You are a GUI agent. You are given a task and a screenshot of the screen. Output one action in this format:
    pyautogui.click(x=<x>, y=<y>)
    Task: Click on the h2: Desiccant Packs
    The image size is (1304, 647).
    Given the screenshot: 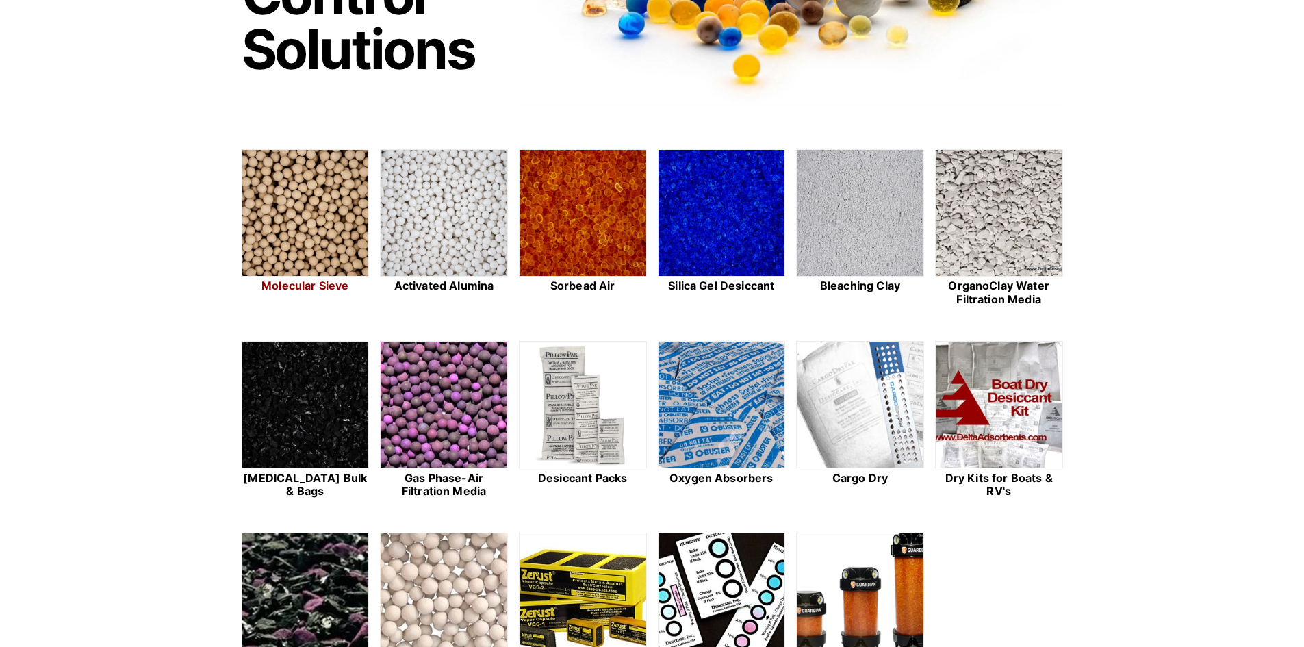 What is the action you would take?
    pyautogui.click(x=582, y=478)
    